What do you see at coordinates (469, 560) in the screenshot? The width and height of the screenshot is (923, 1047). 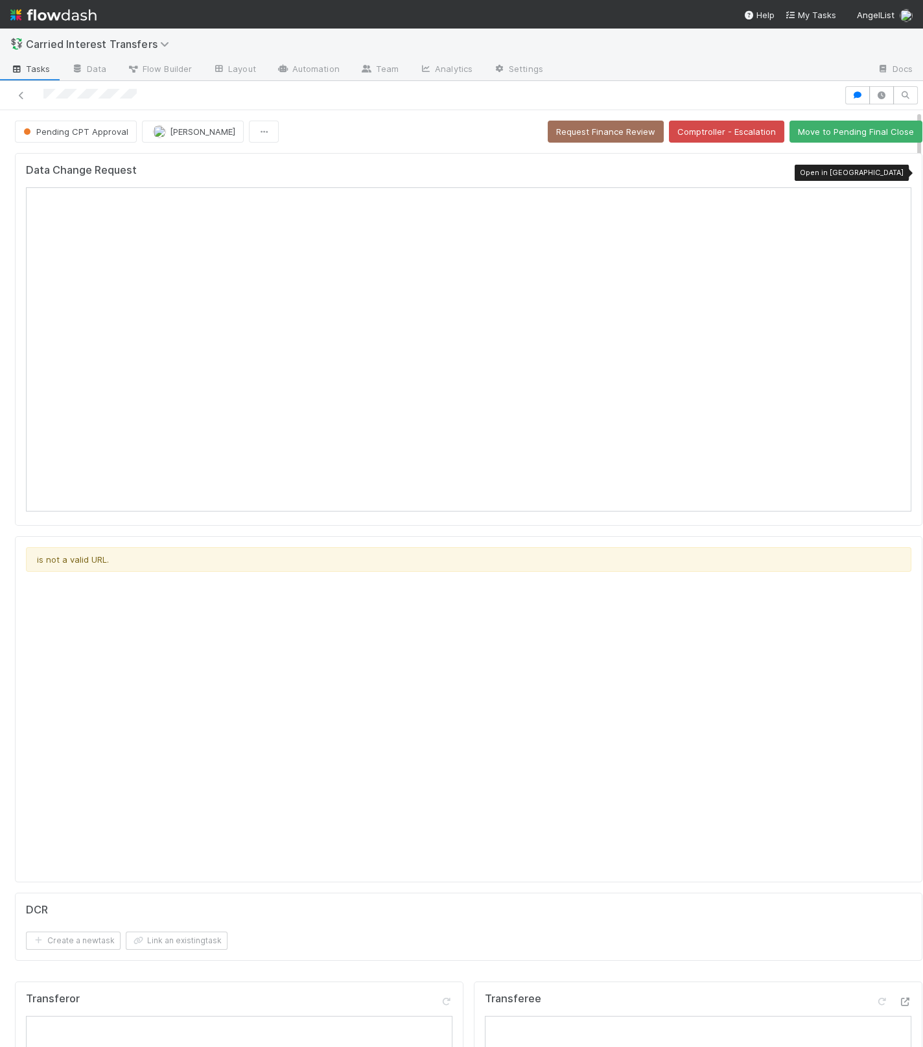 I see `div: is not a valid URL.` at bounding box center [469, 560].